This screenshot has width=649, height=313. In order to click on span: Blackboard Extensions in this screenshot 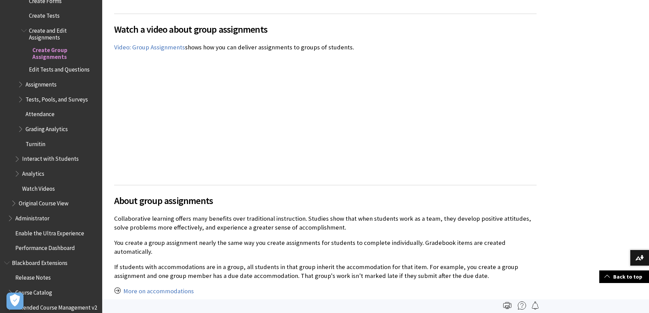, I will do `click(40, 262)`.